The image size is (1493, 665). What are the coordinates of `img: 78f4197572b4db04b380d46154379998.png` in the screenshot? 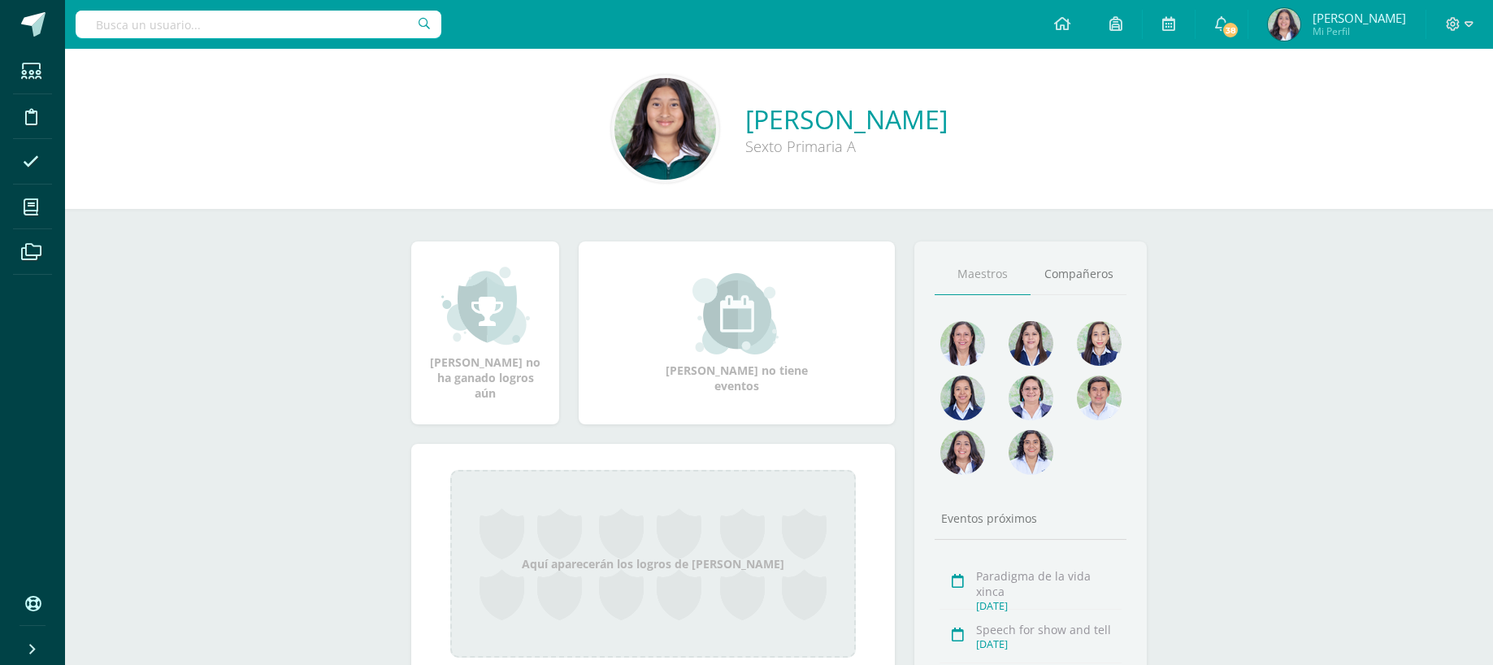 It's located at (963, 343).